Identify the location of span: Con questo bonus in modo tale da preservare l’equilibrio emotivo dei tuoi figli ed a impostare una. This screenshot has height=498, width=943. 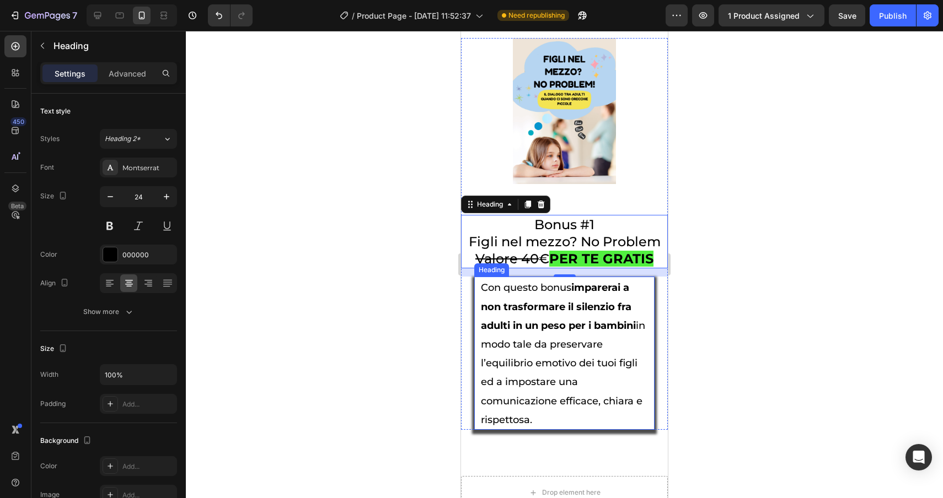
(102, 304).